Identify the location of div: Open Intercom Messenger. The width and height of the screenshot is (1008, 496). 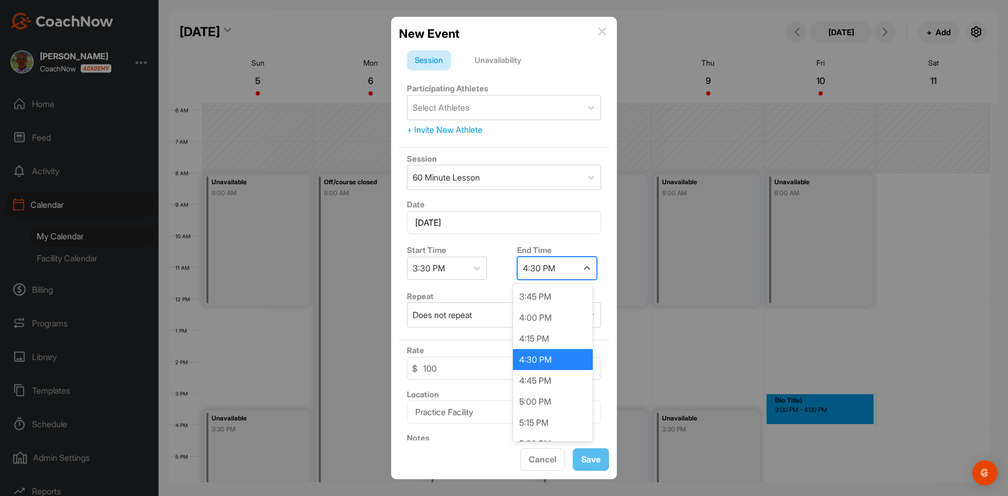
(984, 473).